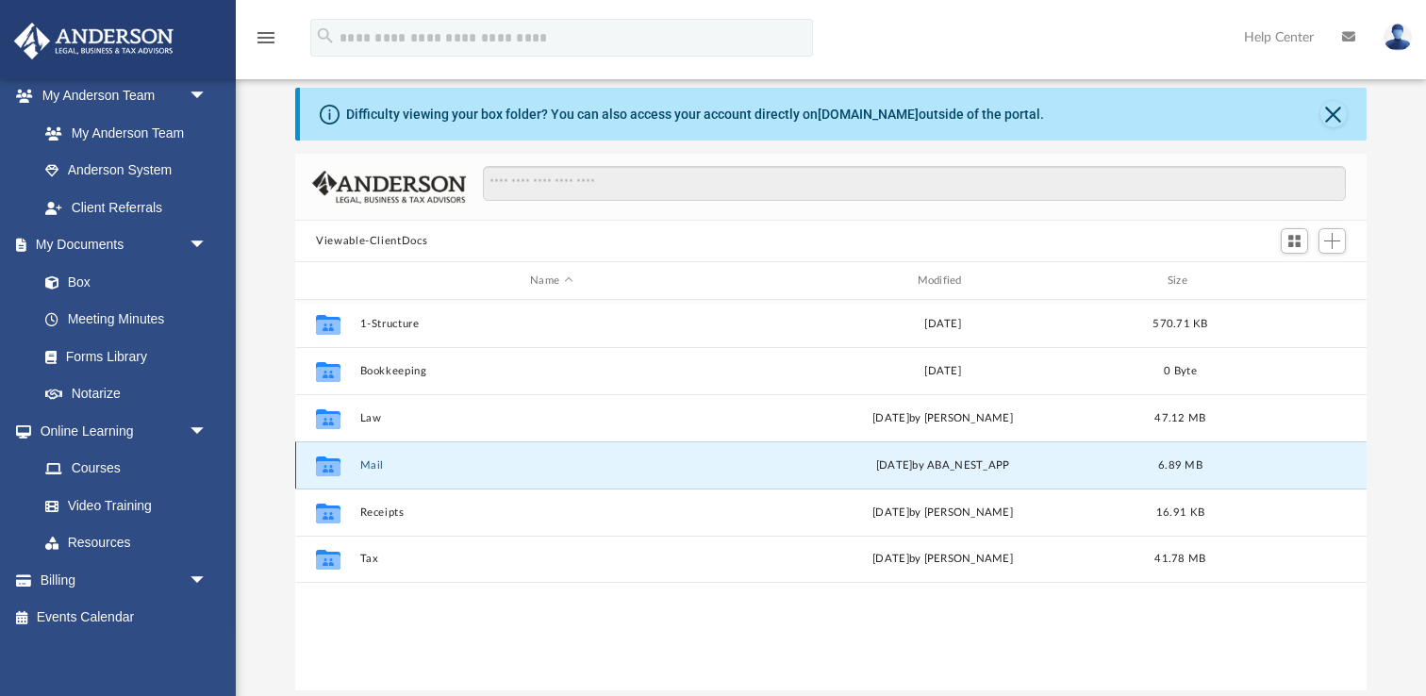  What do you see at coordinates (552, 371) in the screenshot?
I see `button: Bookkeeping` at bounding box center [552, 371].